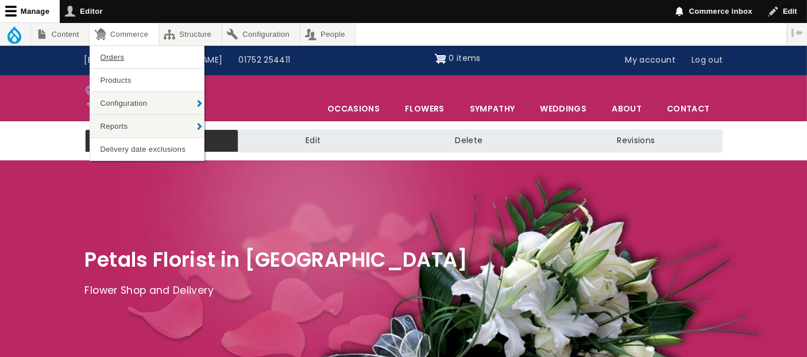  Describe the element at coordinates (147, 57) in the screenshot. I see `a: Orders` at that location.